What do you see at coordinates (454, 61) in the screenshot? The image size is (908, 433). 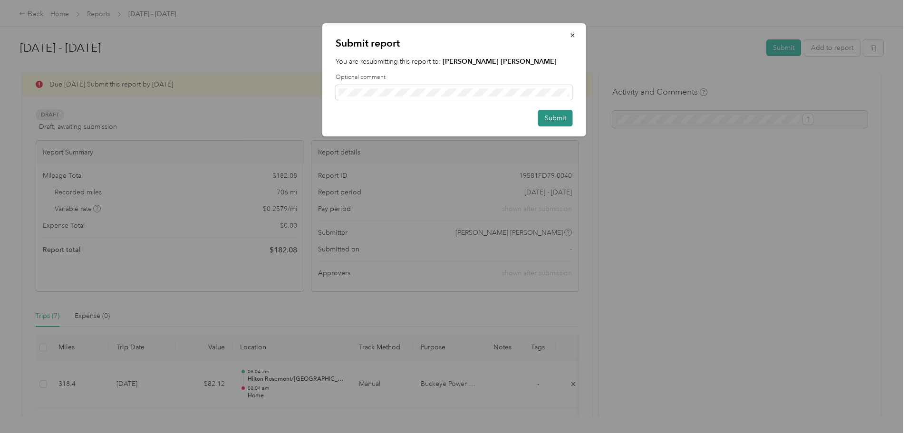 I see `p: You are resubmitting this report to:` at bounding box center [454, 61].